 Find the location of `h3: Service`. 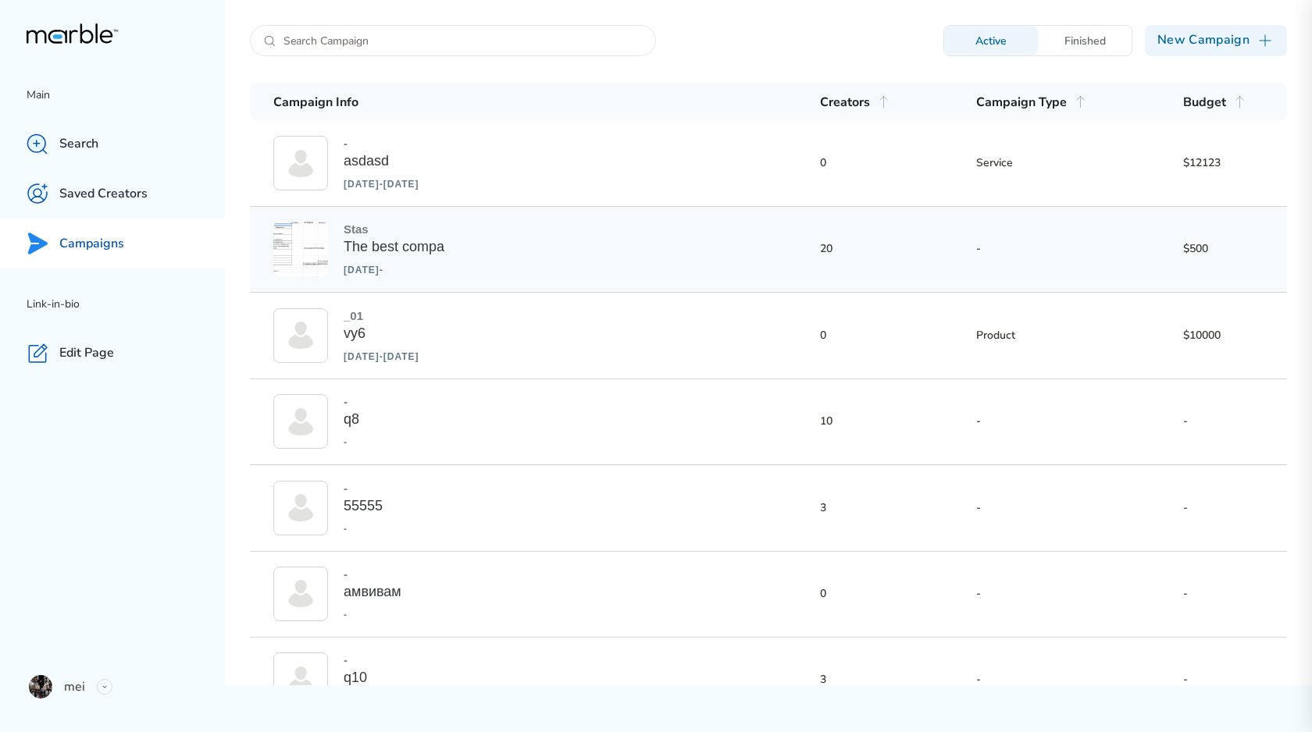

h3: Service is located at coordinates (1080, 163).